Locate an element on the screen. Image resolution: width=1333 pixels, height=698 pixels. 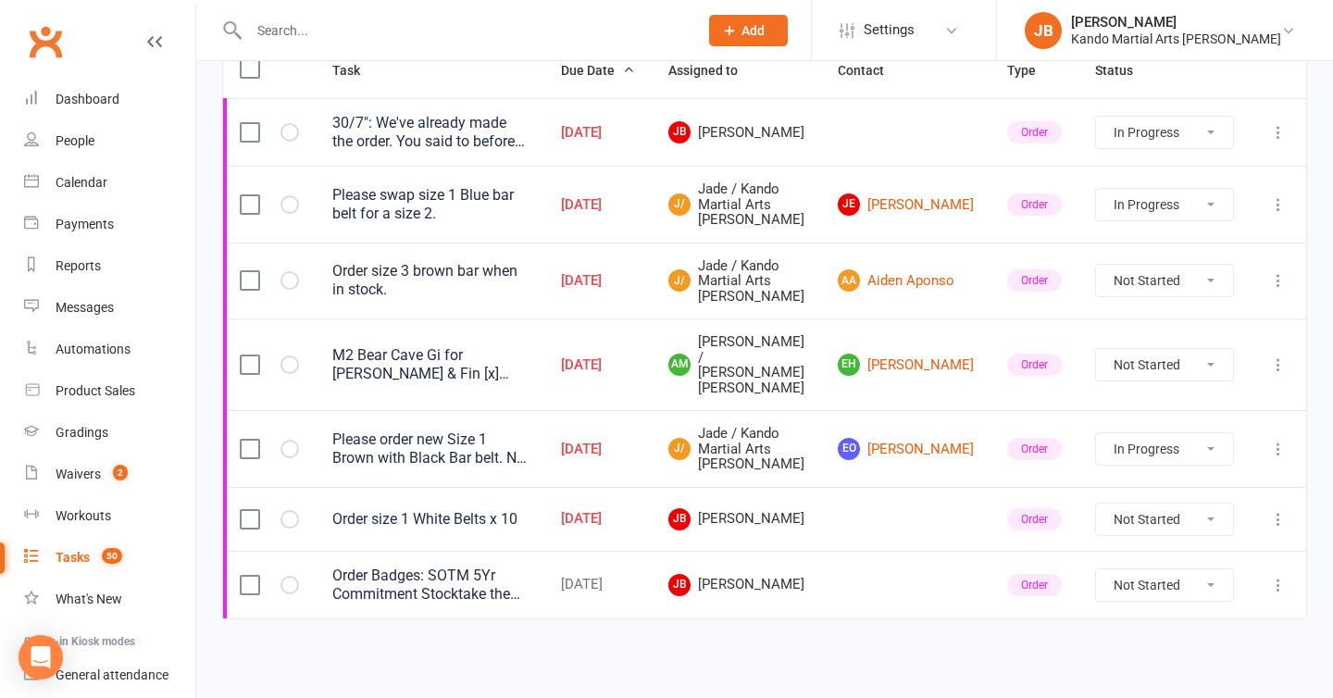
span: 50 is located at coordinates (112, 555).